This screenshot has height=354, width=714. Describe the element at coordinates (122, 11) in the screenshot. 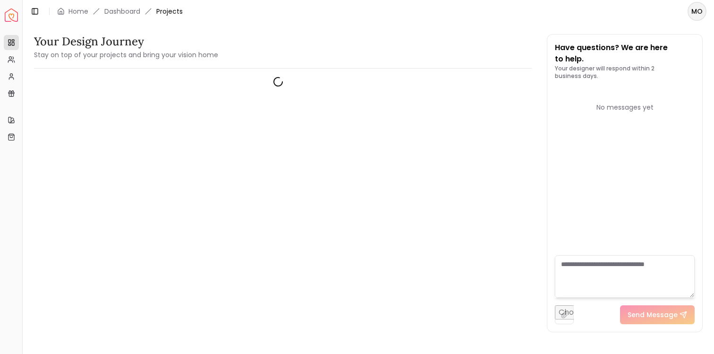

I see `a: Dashboard` at that location.